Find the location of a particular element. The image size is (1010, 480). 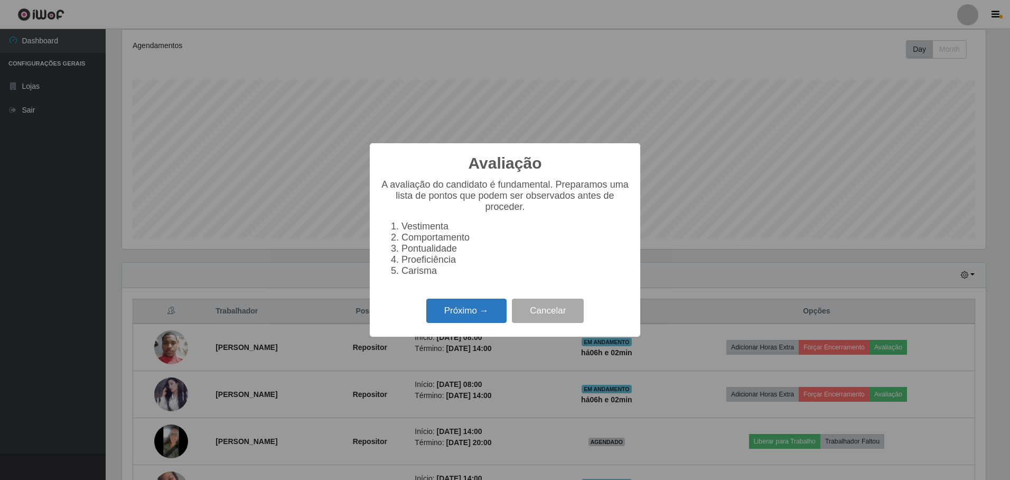

h2: Avaliação is located at coordinates (505, 163).